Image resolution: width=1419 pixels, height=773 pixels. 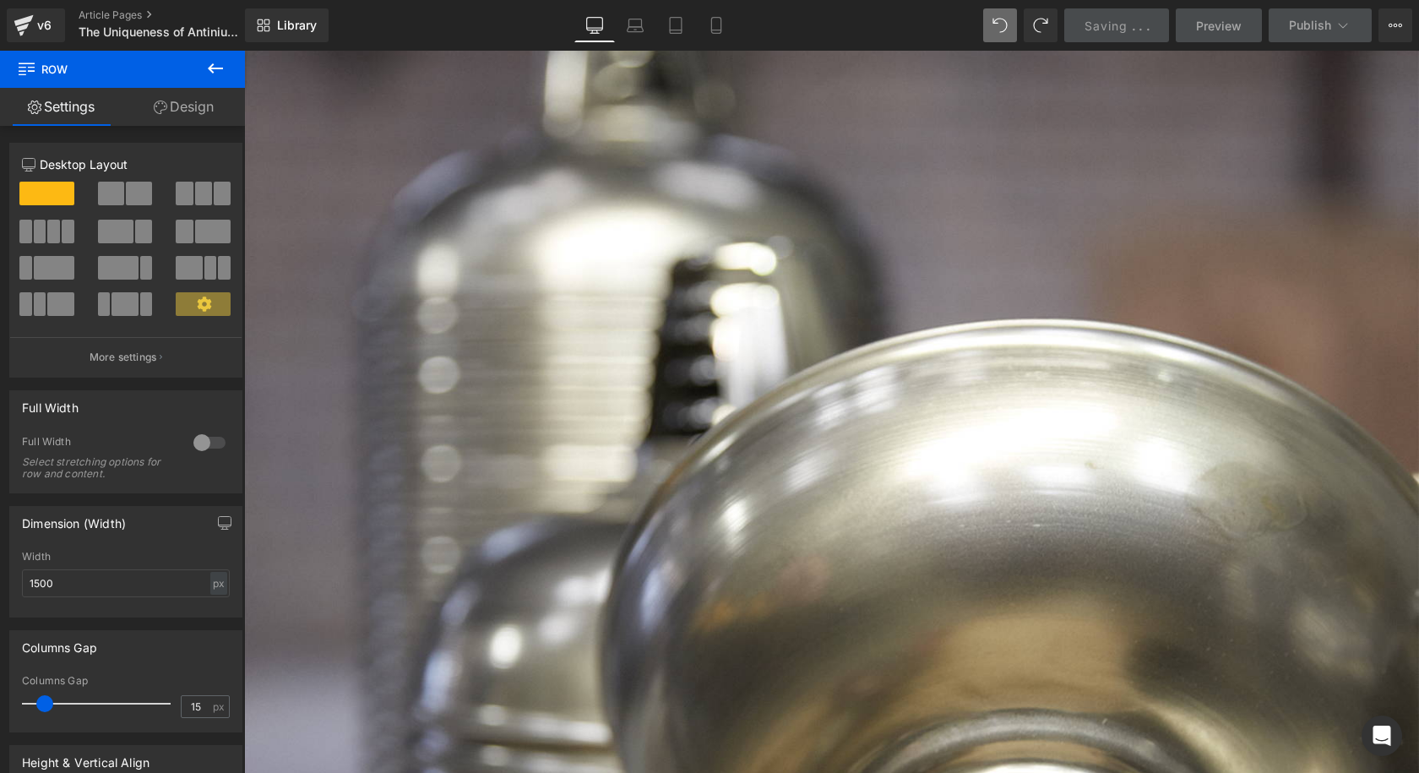 What do you see at coordinates (286, 25) in the screenshot?
I see `a: New Library` at bounding box center [286, 25].